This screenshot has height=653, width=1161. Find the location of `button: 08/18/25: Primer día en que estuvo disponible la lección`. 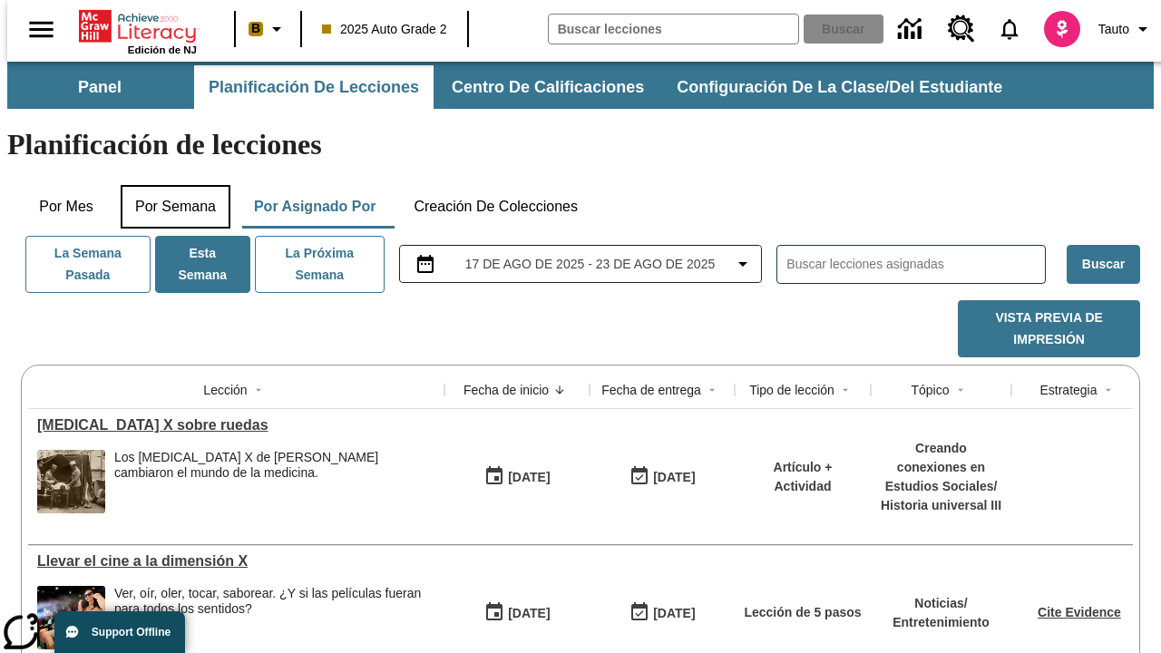

button: 08/18/25: Primer día en que estuvo disponible la lección is located at coordinates (517, 613).